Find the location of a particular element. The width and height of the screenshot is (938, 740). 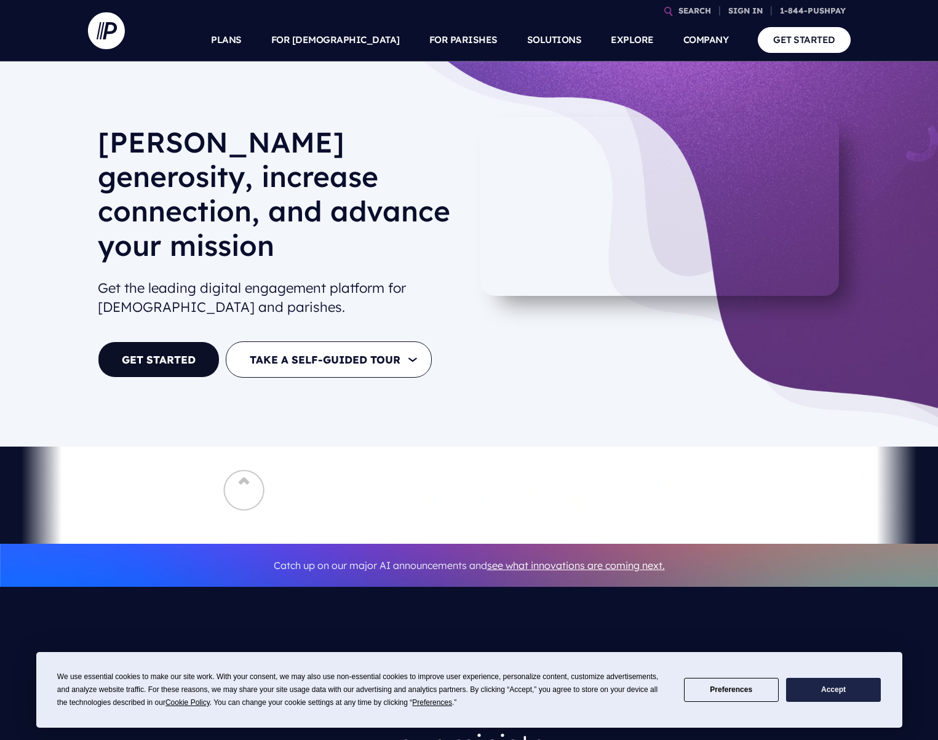

img: pp_logos_1 is located at coordinates (468, 490).